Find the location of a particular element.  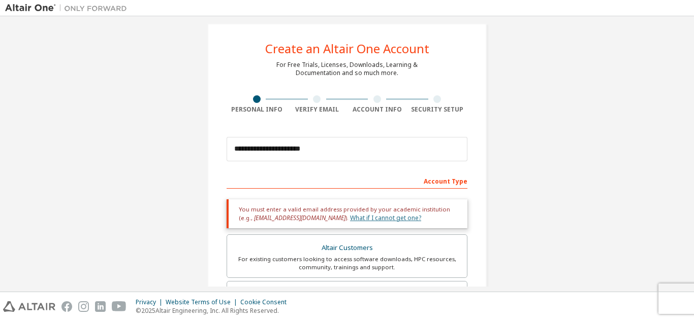

div: Privacy is located at coordinates (150, 303).